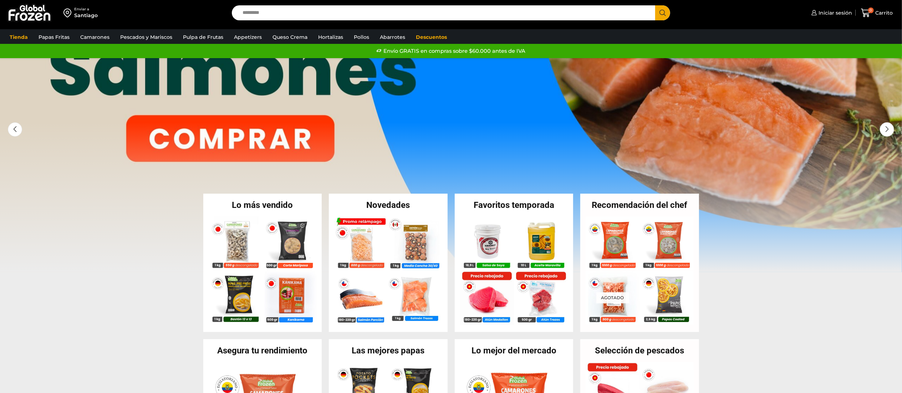 The image size is (902, 393). Describe the element at coordinates (86, 15) in the screenshot. I see `div: Santiago` at that location.